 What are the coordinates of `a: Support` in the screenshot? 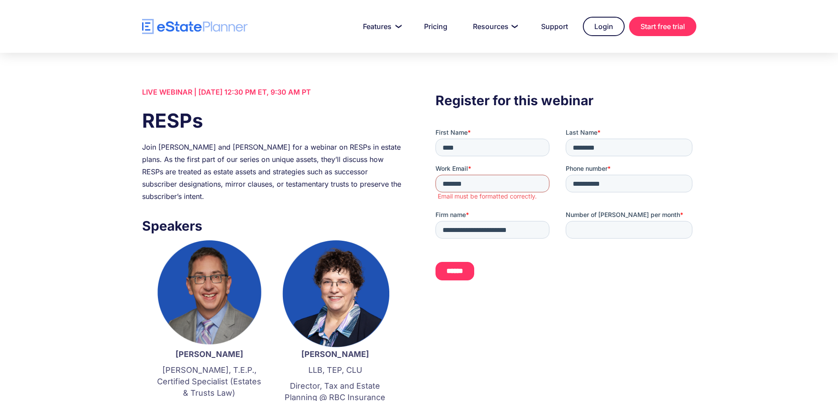 It's located at (554, 26).